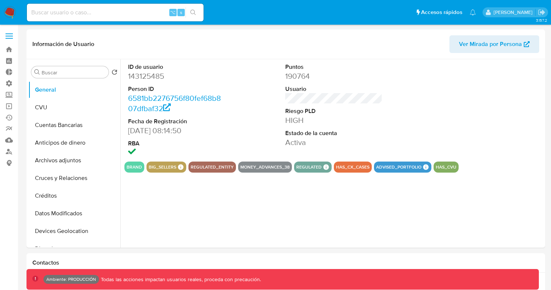  I want to click on button: General, so click(74, 90).